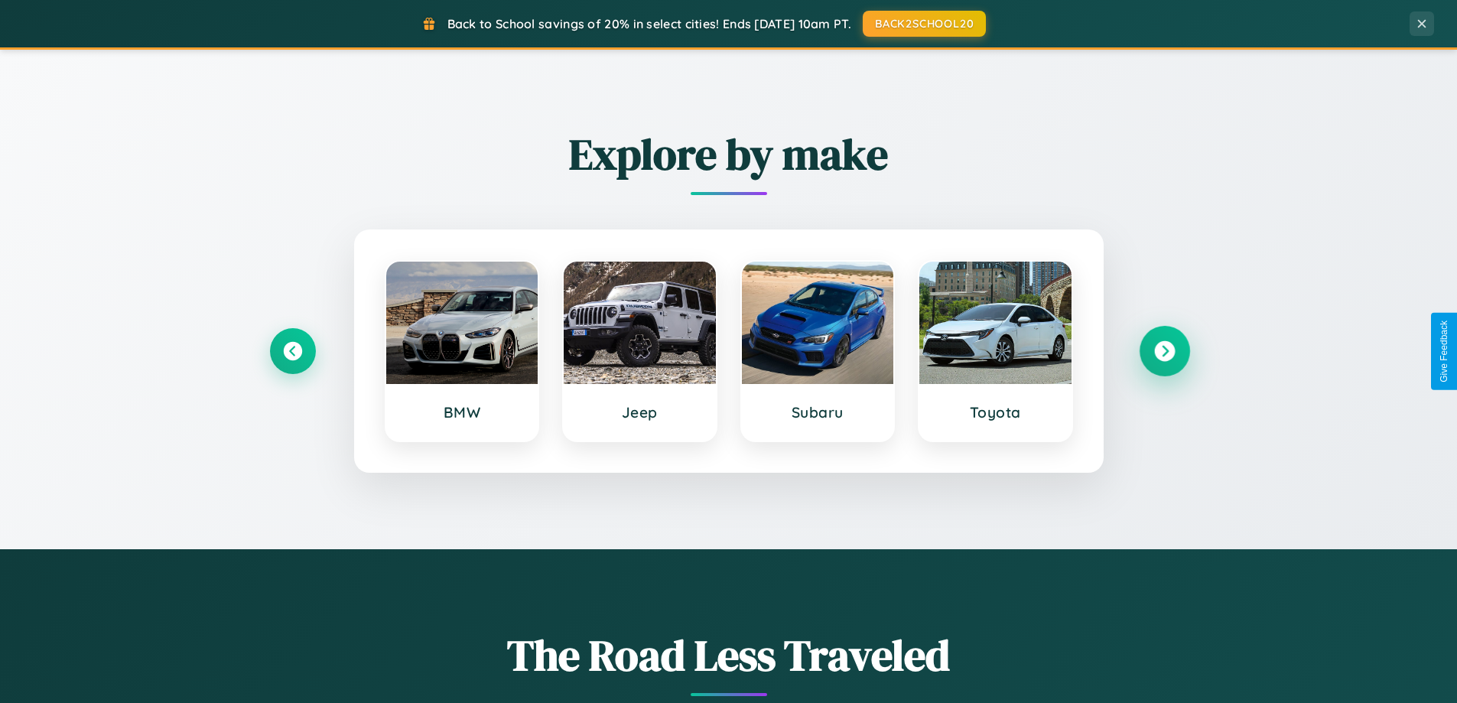 This screenshot has width=1457, height=703. Describe the element at coordinates (924, 24) in the screenshot. I see `button: BACK2SCHOOL20` at that location.